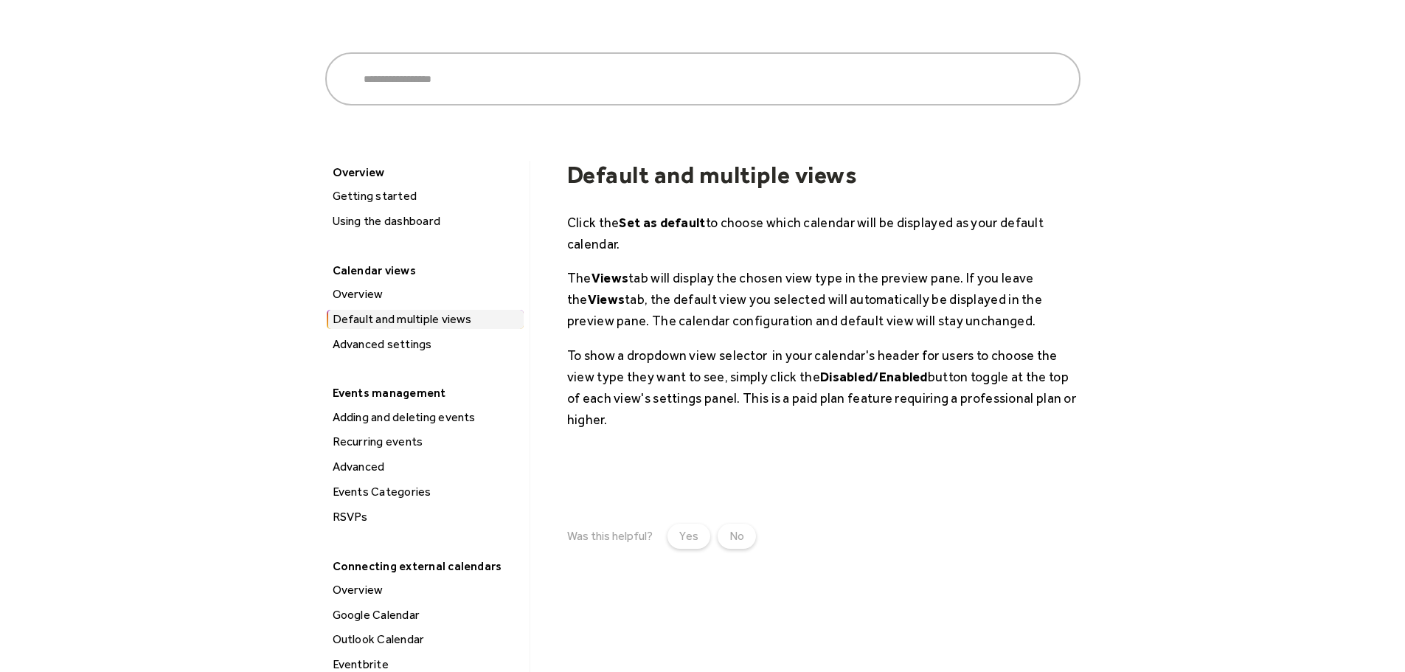 This screenshot has height=672, width=1405. Describe the element at coordinates (824, 299) in the screenshot. I see `p: The tab will display the chosen view type in the preview pane. If you leave the tab, the default ...` at that location.